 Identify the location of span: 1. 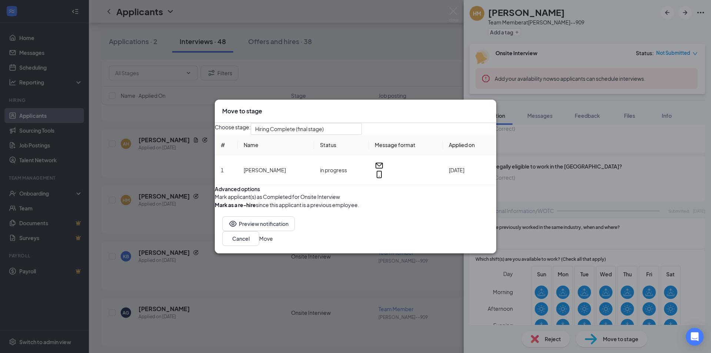
(222, 170).